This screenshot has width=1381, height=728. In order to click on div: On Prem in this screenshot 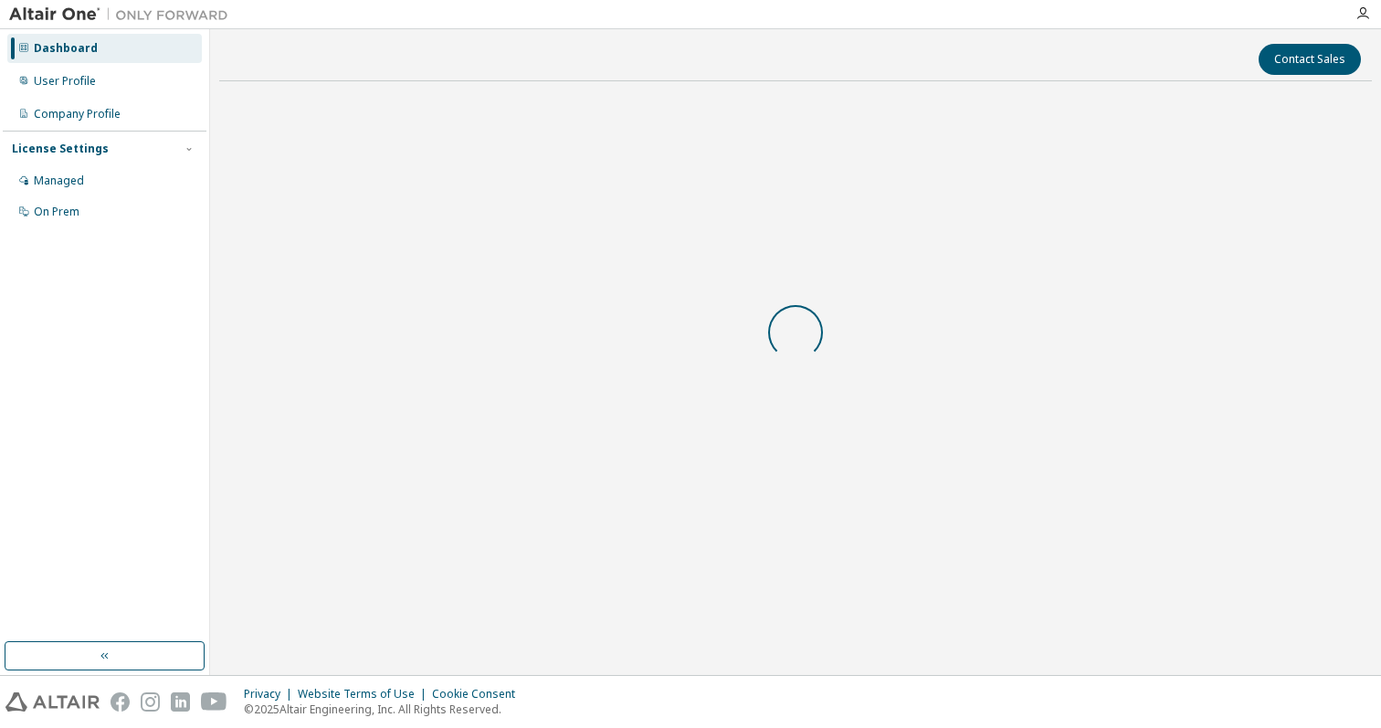, I will do `click(57, 212)`.